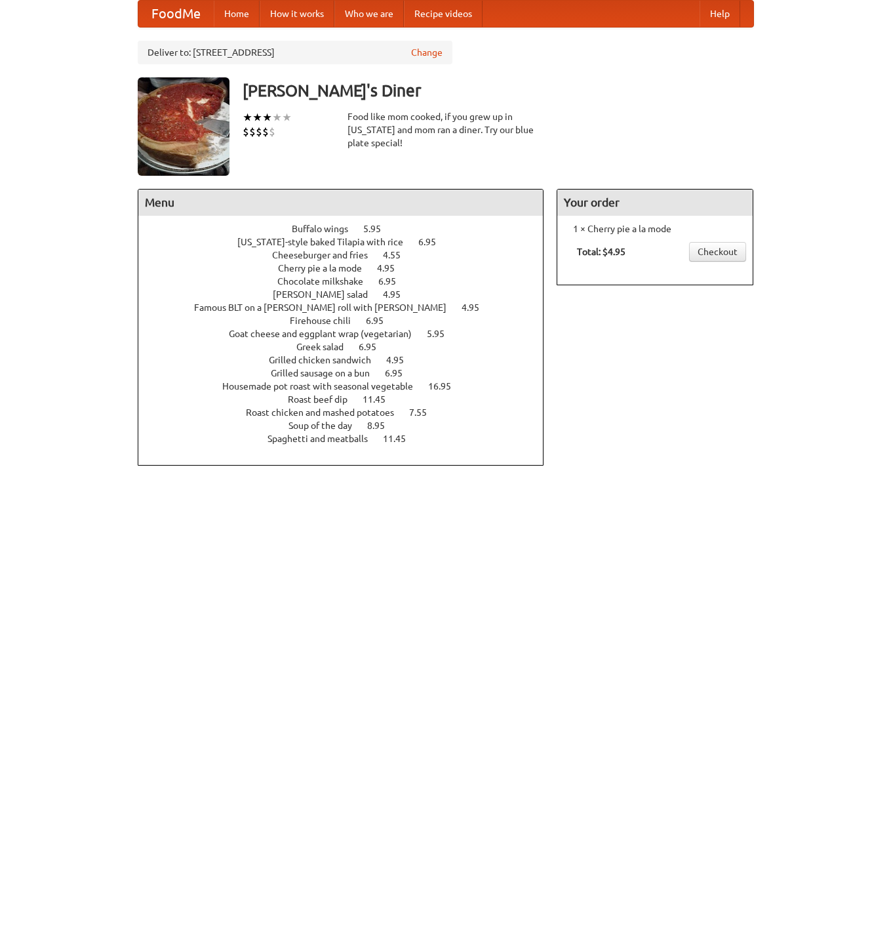 The width and height of the screenshot is (891, 928). What do you see at coordinates (427, 52) in the screenshot?
I see `a: Change` at bounding box center [427, 52].